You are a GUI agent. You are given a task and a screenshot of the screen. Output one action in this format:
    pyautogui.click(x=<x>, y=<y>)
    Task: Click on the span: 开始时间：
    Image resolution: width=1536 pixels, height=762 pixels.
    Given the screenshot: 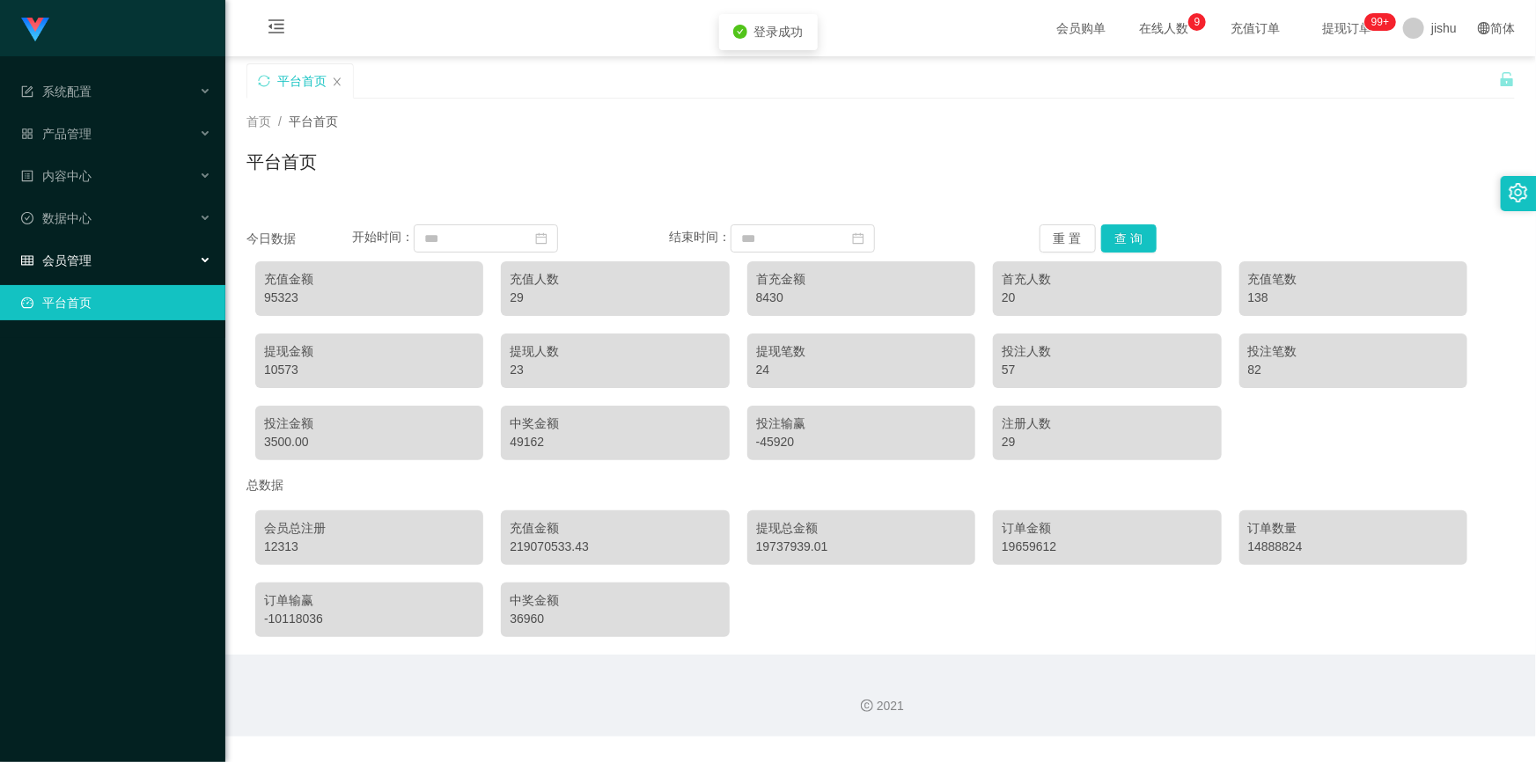 What is the action you would take?
    pyautogui.click(x=383, y=238)
    